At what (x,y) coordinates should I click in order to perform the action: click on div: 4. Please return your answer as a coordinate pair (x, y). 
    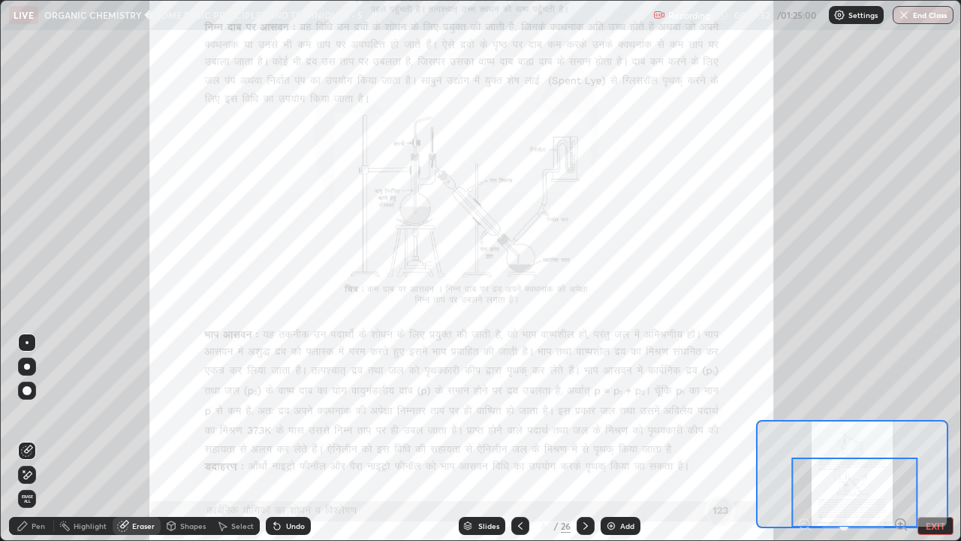
    Looking at the image, I should click on (543, 526).